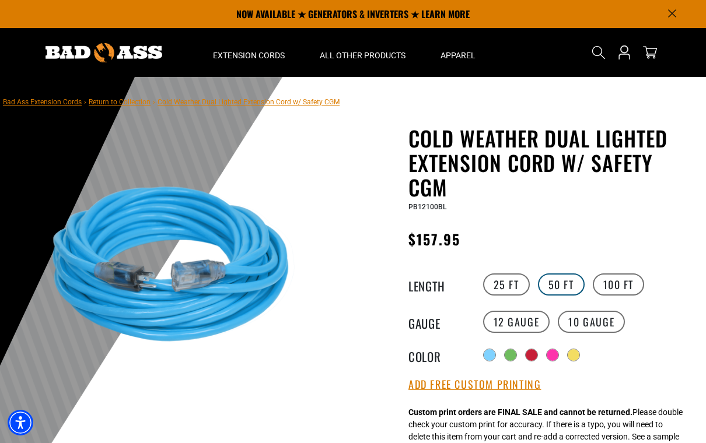 This screenshot has height=443, width=706. Describe the element at coordinates (474, 385) in the screenshot. I see `button: Add Free Custom Printing` at that location.